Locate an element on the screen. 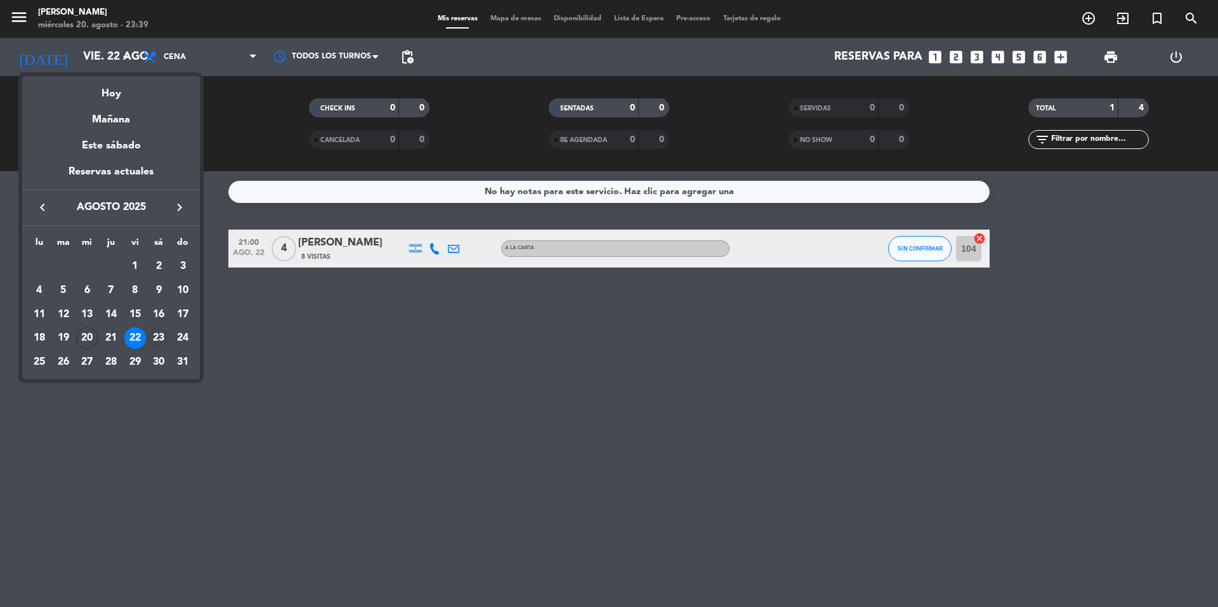 This screenshot has width=1218, height=607. td: 8 de agosto de 2025 is located at coordinates (135, 291).